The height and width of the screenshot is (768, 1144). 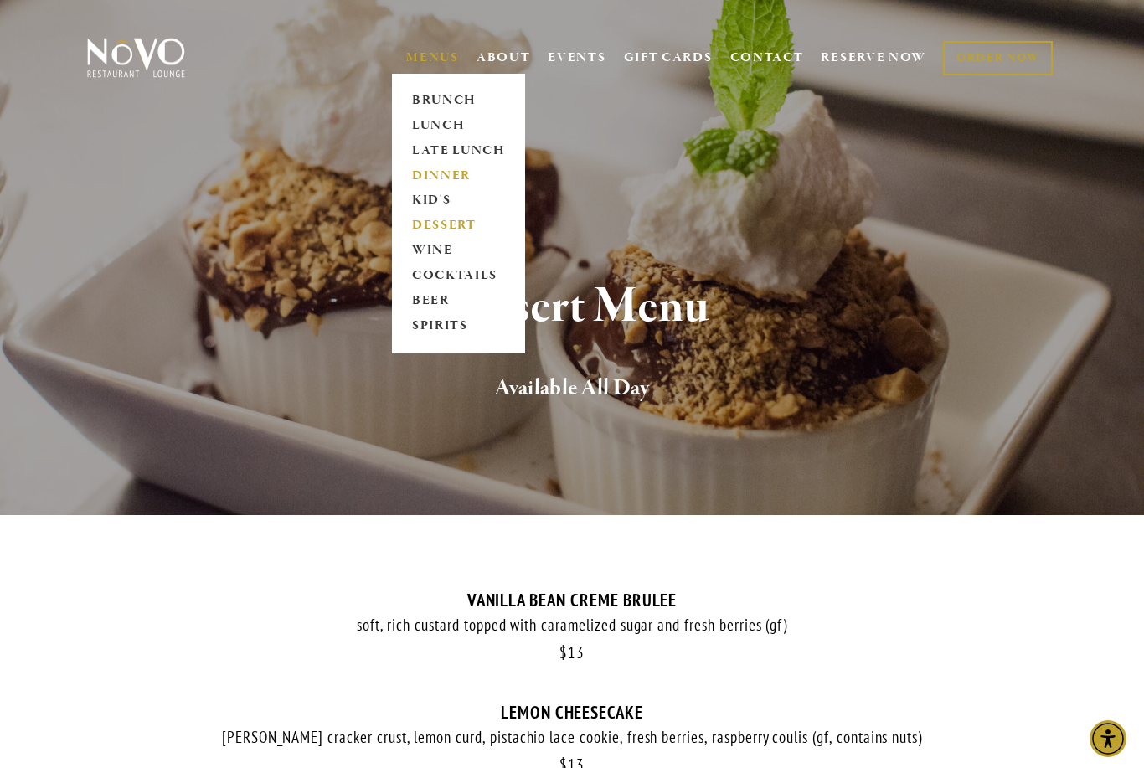 What do you see at coordinates (458, 226) in the screenshot?
I see `a: DESSERT` at bounding box center [458, 226].